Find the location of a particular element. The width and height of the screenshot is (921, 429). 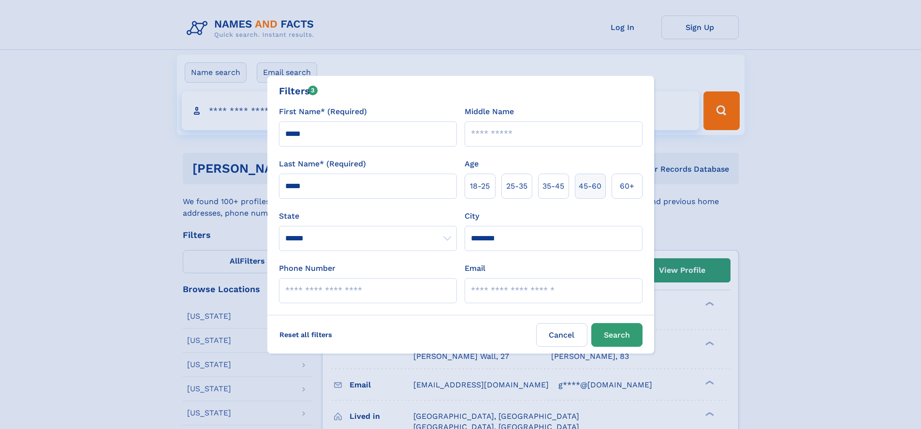

button: Search is located at coordinates (617, 335).